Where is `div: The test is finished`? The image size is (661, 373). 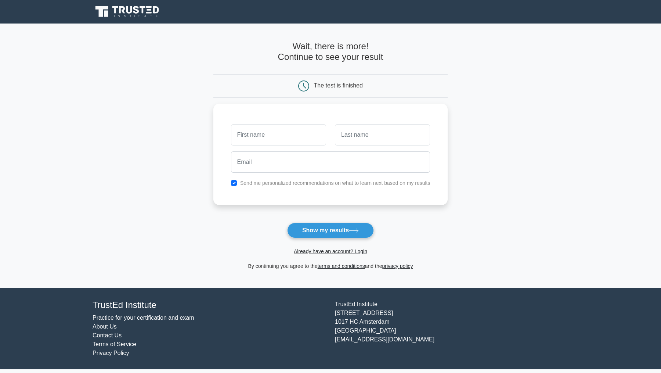
div: The test is finished is located at coordinates (338, 85).